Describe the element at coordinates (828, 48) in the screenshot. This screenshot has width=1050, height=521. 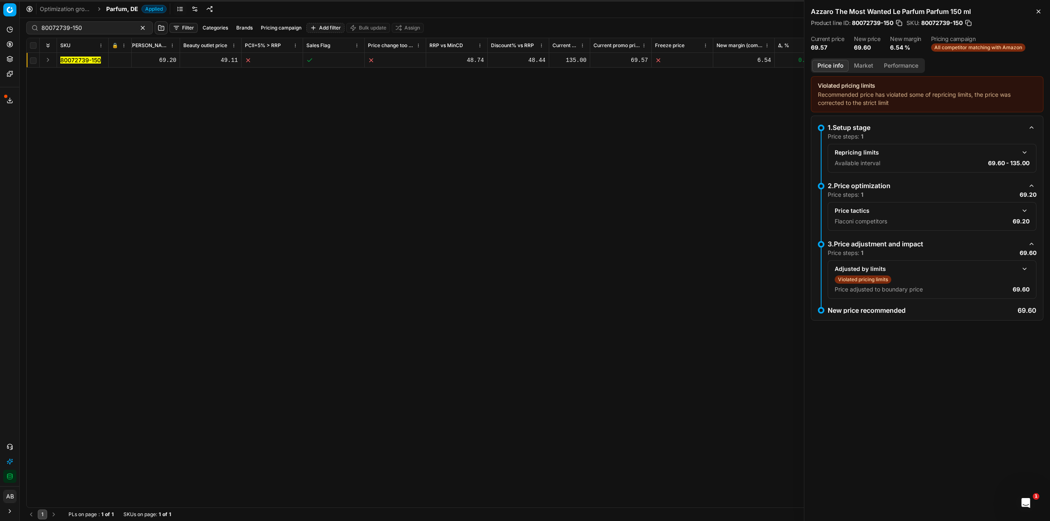
I see `dd: 69.57` at that location.